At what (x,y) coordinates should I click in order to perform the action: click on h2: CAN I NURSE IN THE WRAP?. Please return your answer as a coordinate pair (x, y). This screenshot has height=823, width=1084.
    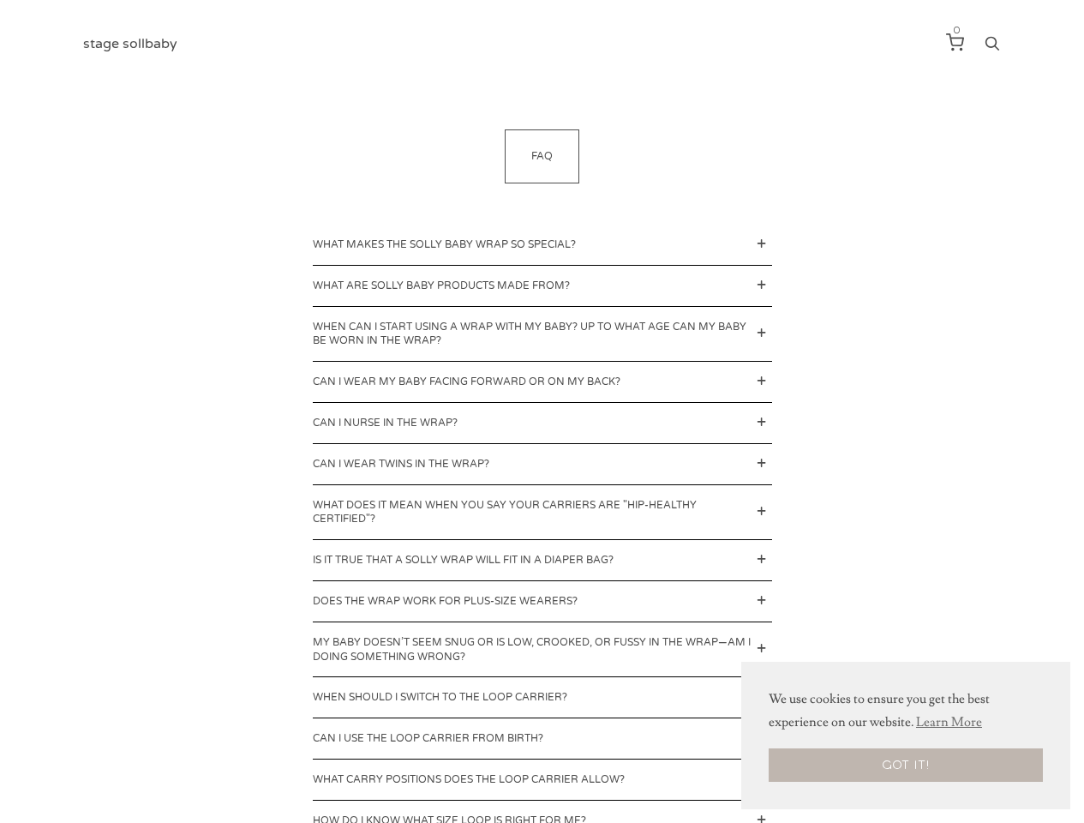
    Looking at the image, I should click on (542, 423).